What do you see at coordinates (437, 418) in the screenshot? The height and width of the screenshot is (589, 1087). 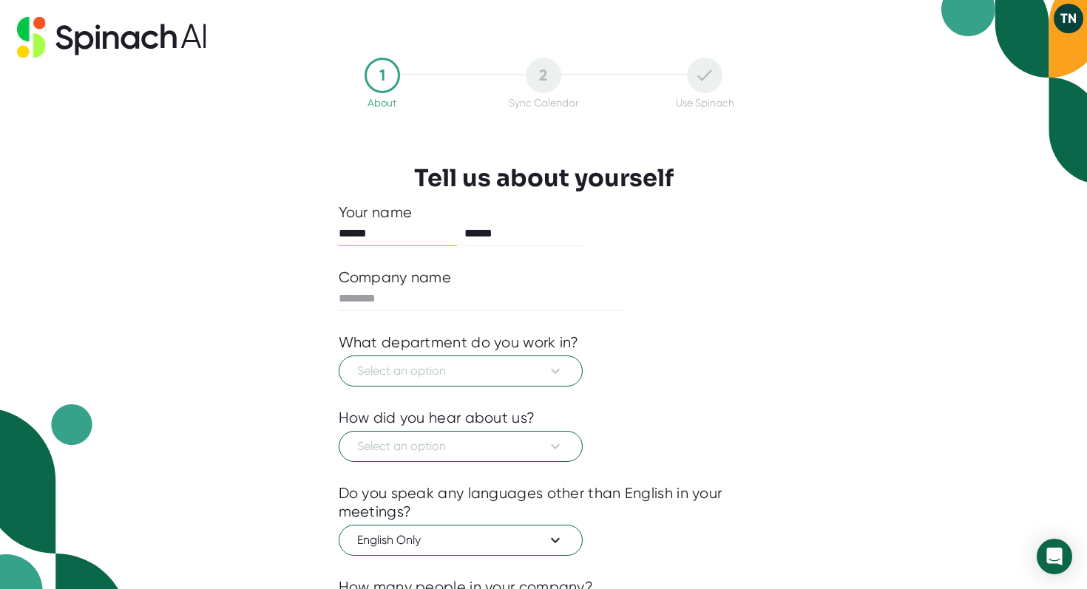 I see `div: How did you hear about us?` at bounding box center [437, 418].